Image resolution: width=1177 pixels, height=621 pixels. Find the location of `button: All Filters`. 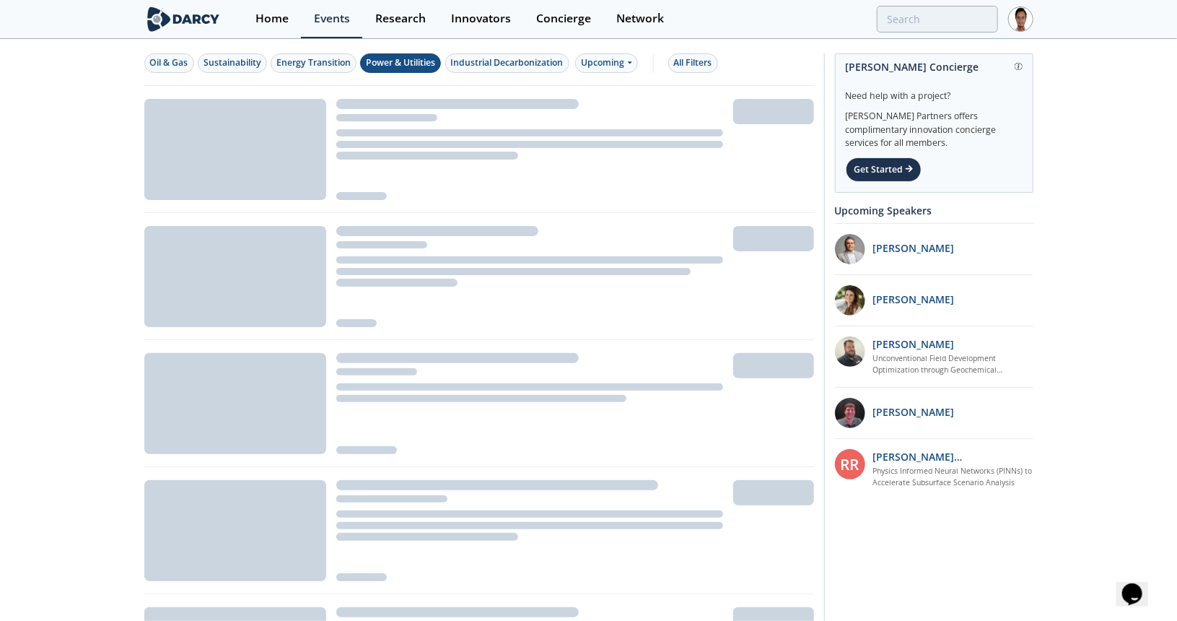

button: All Filters is located at coordinates (693, 63).